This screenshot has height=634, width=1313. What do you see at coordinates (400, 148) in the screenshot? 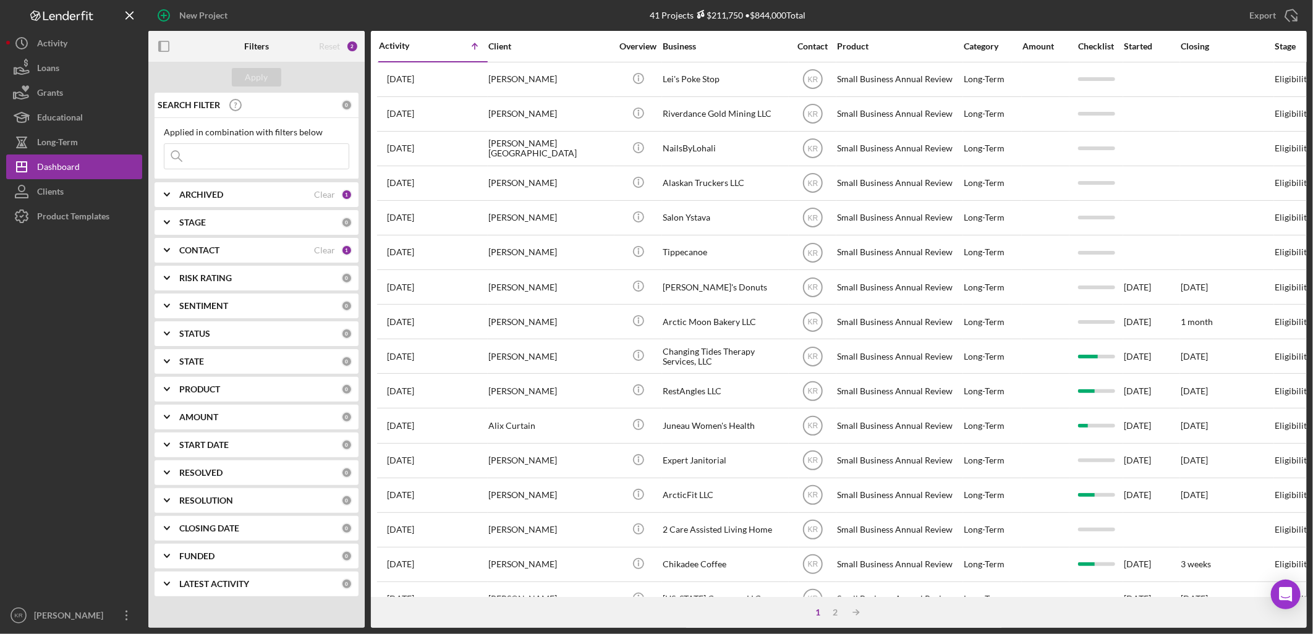
I see `time: 2025-05-01 22:27` at bounding box center [400, 148].